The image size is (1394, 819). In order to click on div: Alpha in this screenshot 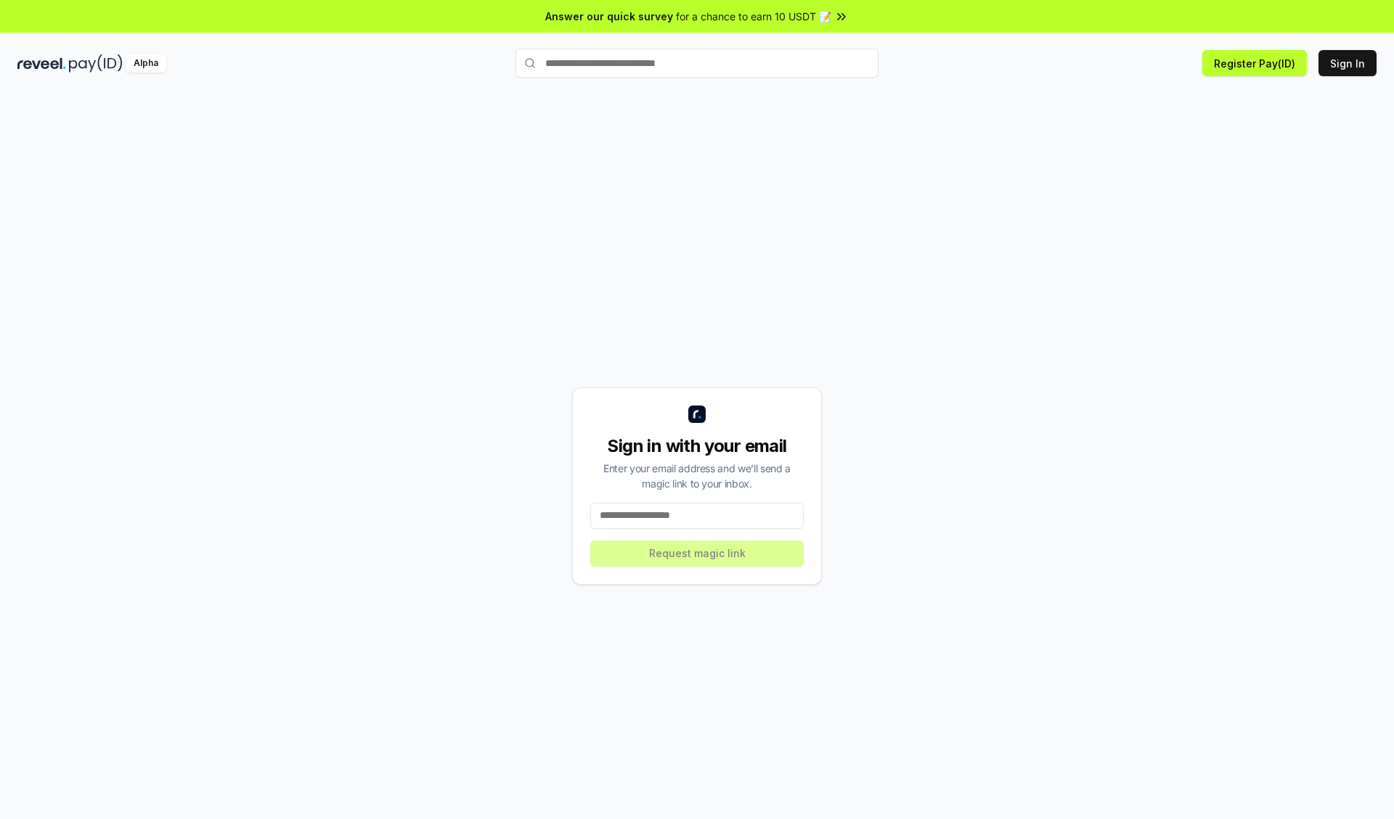, I will do `click(146, 63)`.